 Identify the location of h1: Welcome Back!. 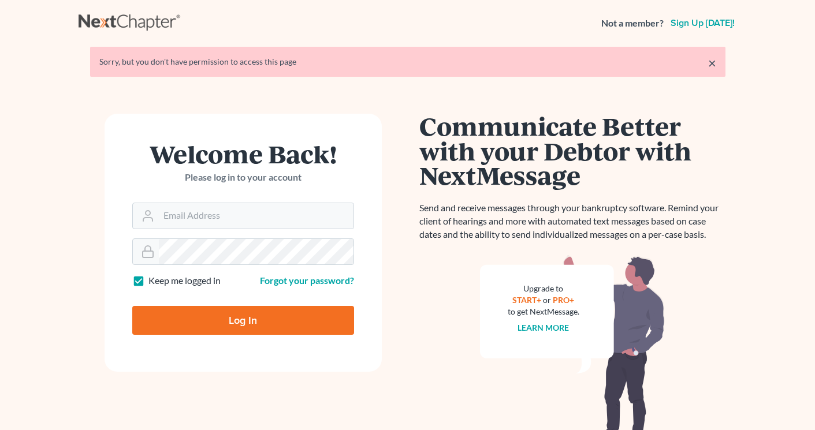
(243, 154).